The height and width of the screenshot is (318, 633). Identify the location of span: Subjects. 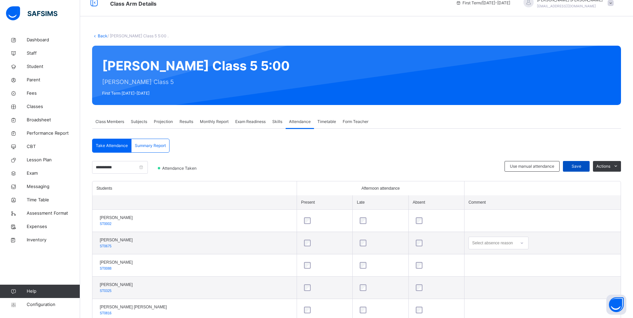
(139, 122).